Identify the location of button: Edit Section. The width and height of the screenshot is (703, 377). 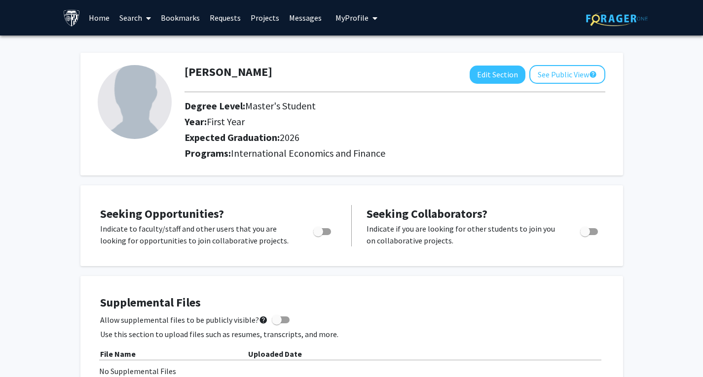
(497, 74).